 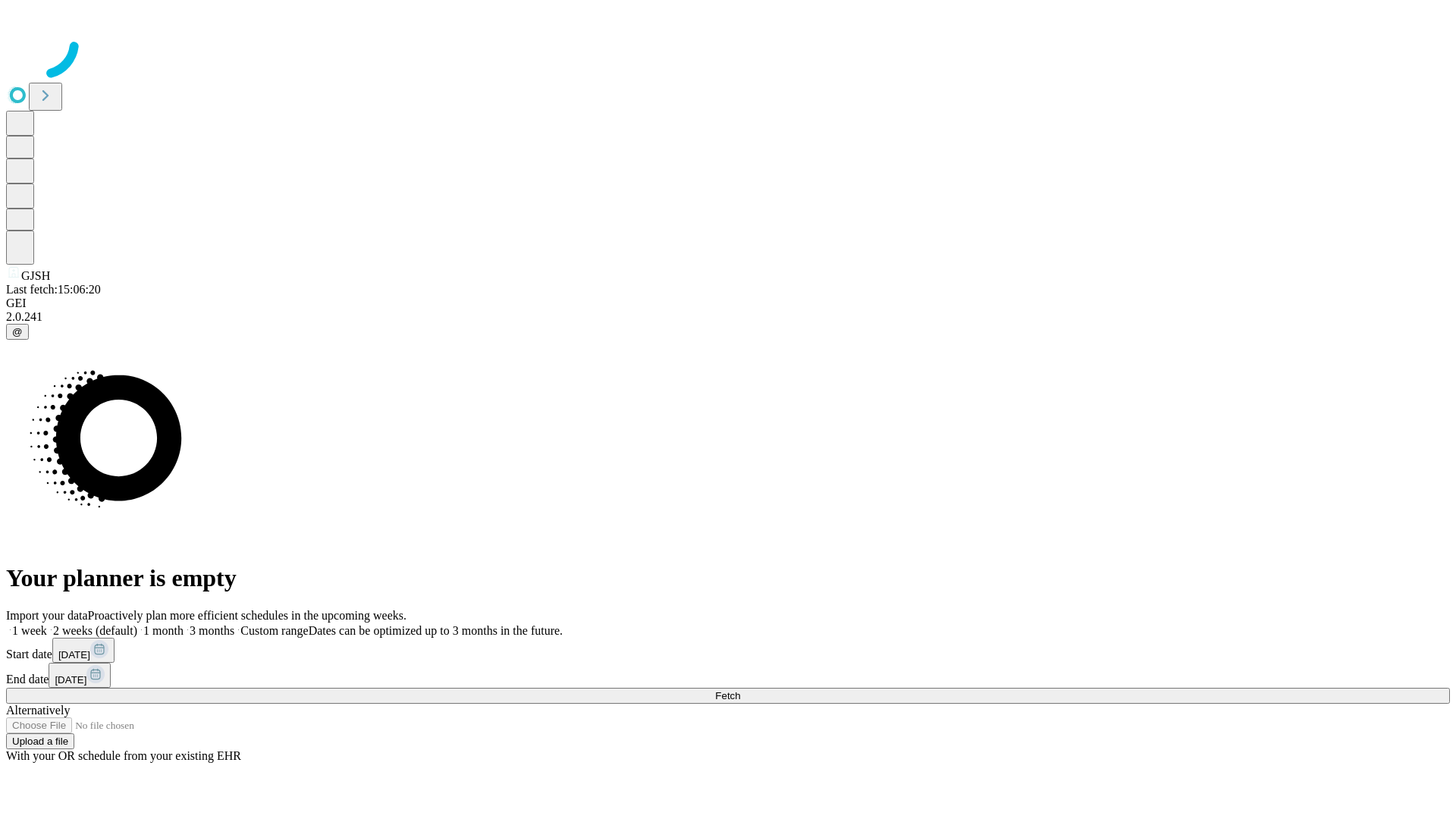 I want to click on span: Proactively plan more efficient schedules in the upcoming weeks., so click(x=247, y=615).